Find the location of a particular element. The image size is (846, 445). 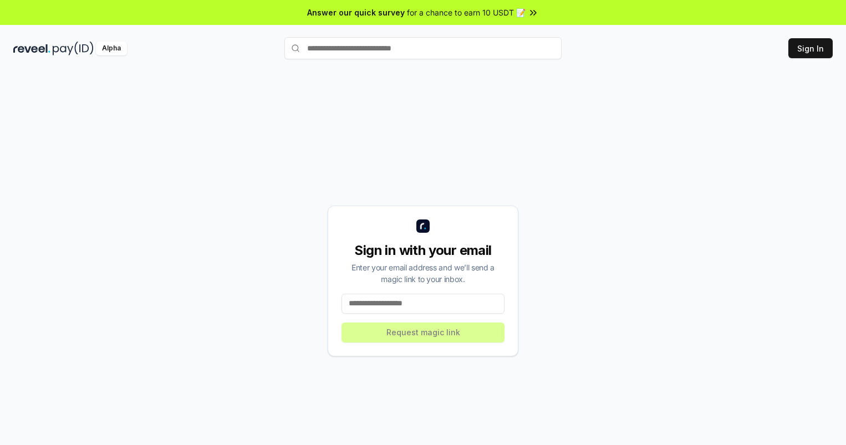

button: Sign In is located at coordinates (810, 48).